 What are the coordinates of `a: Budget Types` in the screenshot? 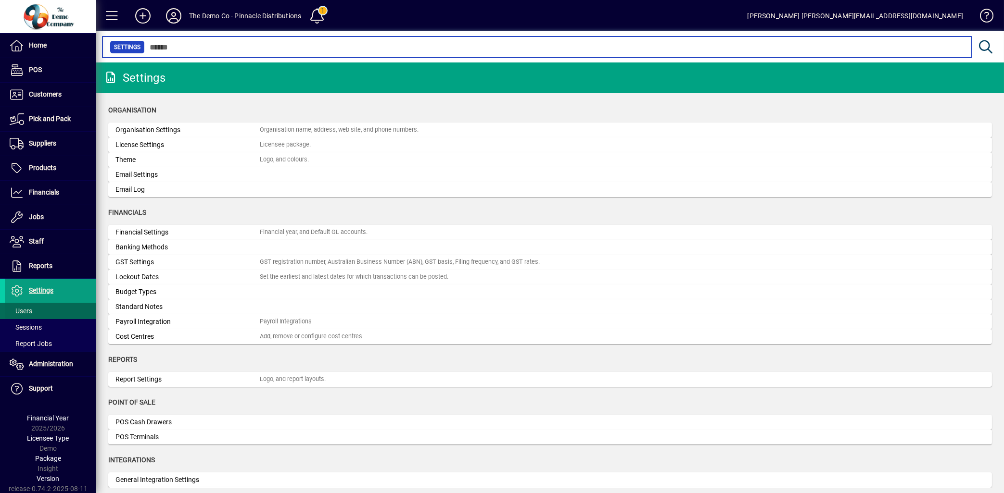 It's located at (550, 292).